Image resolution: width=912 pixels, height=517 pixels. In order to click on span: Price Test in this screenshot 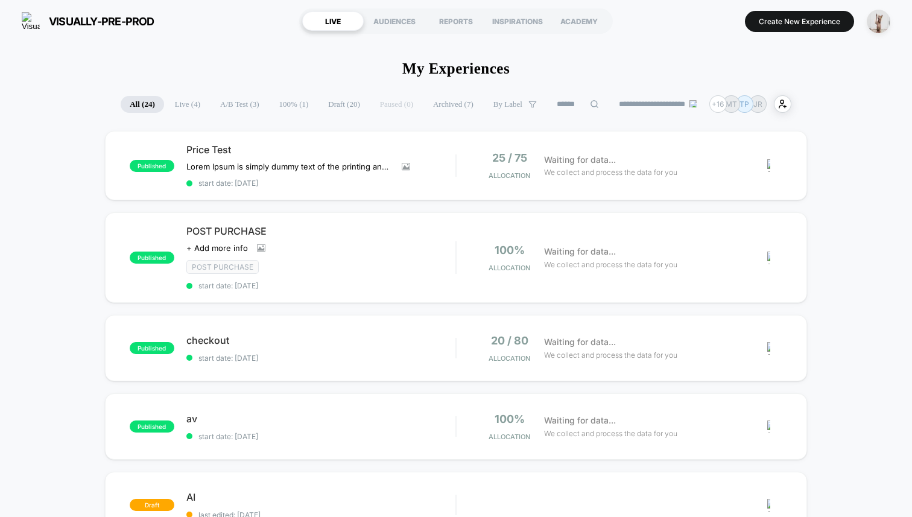, I will do `click(321, 150)`.